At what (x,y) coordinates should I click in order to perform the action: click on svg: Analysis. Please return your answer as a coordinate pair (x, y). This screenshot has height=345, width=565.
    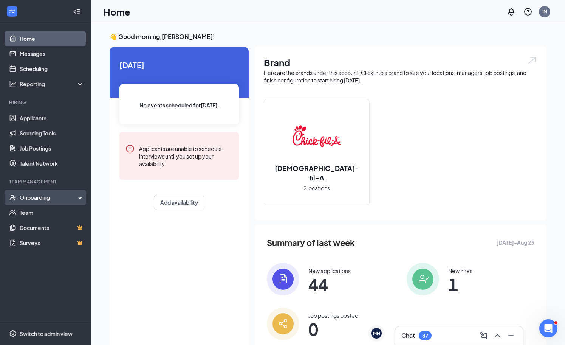
    Looking at the image, I should click on (13, 84).